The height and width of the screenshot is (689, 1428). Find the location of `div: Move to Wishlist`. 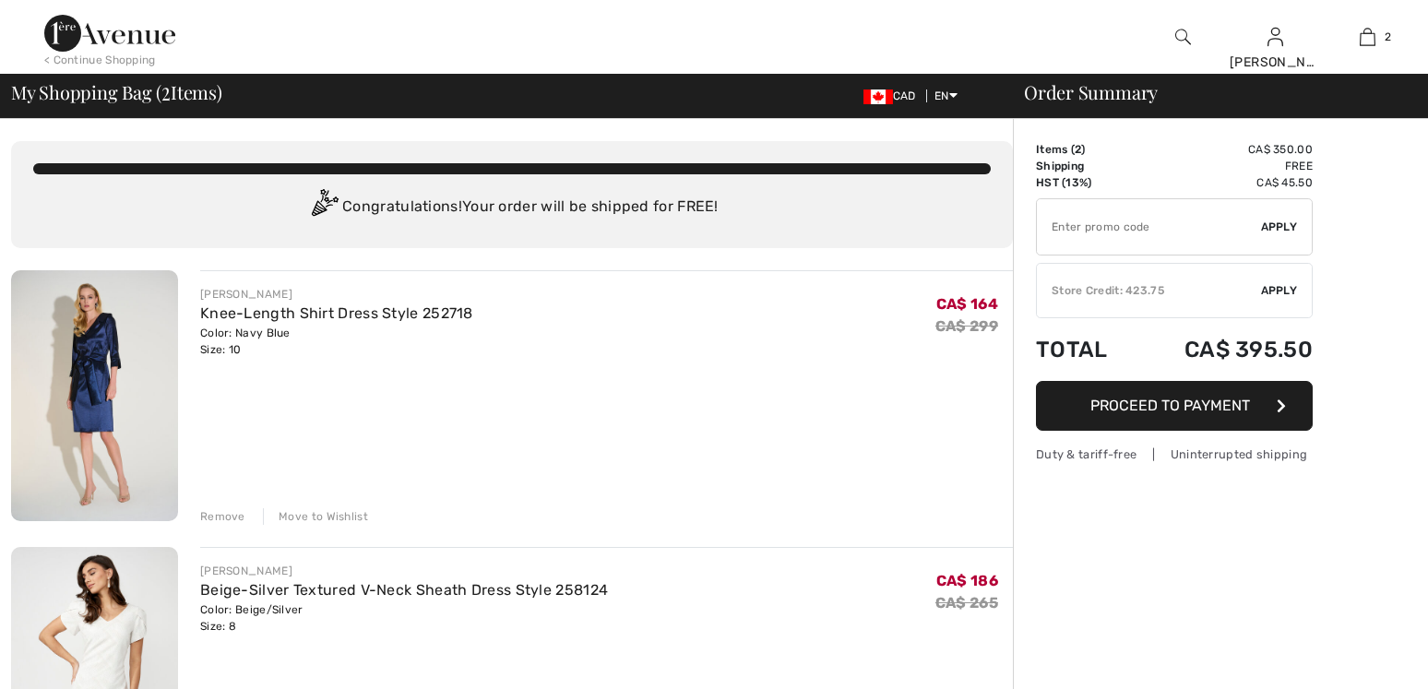

div: Move to Wishlist is located at coordinates (315, 517).